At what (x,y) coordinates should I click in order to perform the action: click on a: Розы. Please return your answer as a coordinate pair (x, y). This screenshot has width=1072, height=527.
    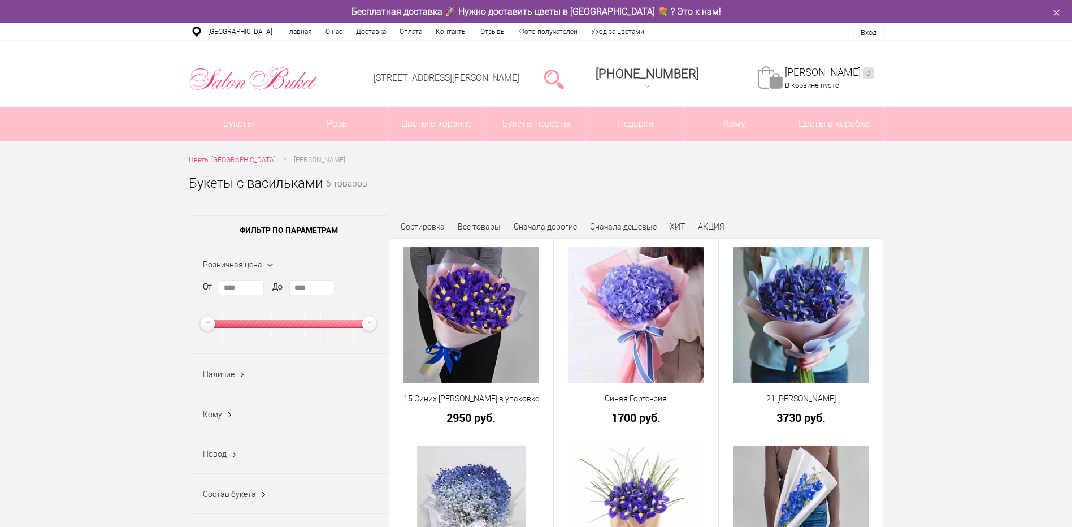
    Looking at the image, I should click on (337, 124).